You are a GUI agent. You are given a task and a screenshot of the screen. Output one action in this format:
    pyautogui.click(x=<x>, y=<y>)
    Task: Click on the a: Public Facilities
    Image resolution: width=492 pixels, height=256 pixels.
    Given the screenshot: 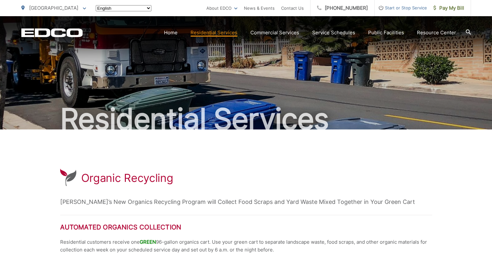 What is the action you would take?
    pyautogui.click(x=386, y=33)
    